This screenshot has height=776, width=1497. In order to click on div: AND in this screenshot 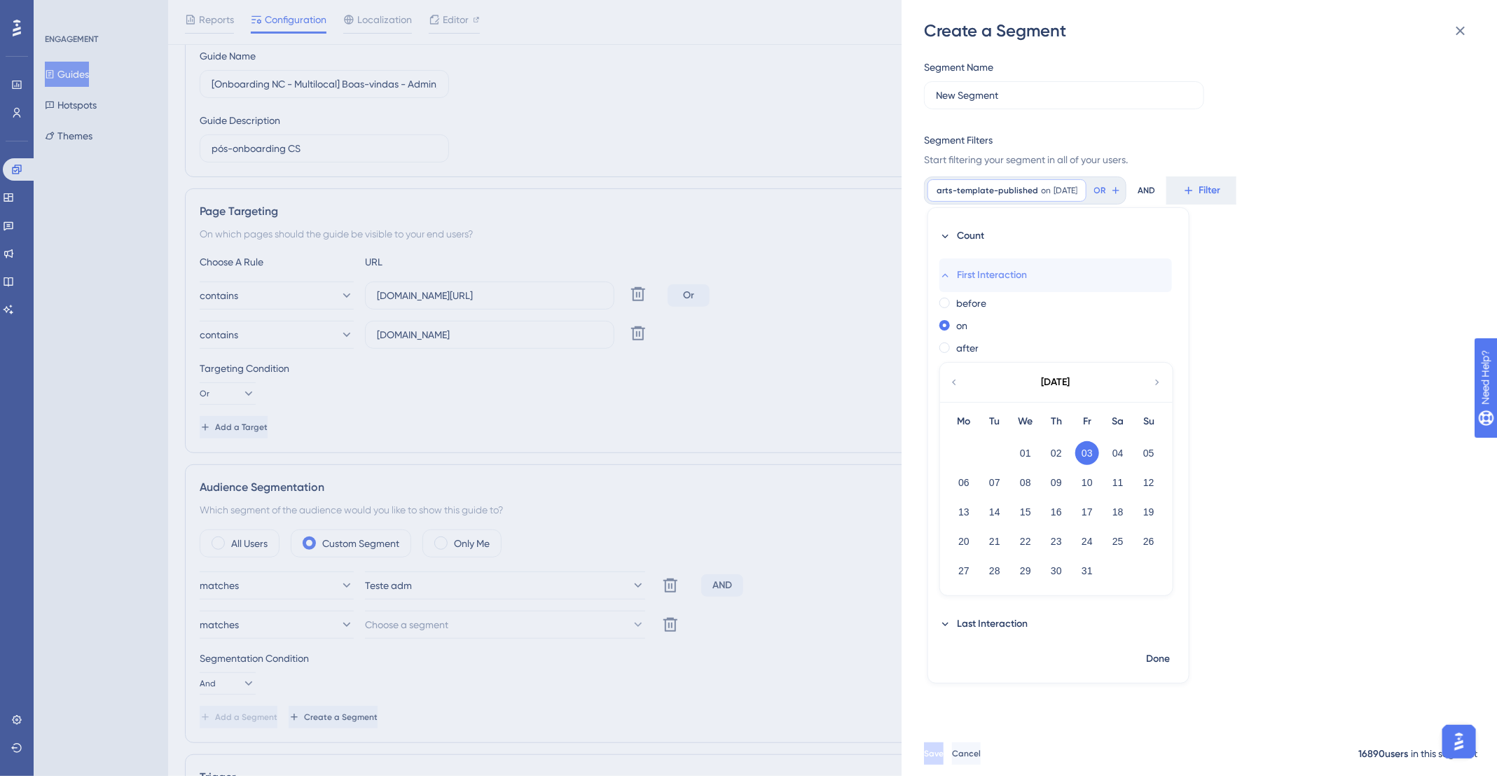, I will do `click(1146, 190)`.